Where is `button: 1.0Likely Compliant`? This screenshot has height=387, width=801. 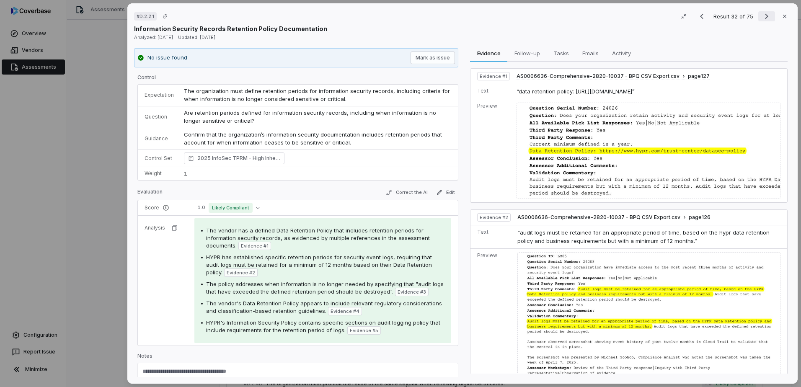
button: 1.0Likely Compliant is located at coordinates (229, 208).